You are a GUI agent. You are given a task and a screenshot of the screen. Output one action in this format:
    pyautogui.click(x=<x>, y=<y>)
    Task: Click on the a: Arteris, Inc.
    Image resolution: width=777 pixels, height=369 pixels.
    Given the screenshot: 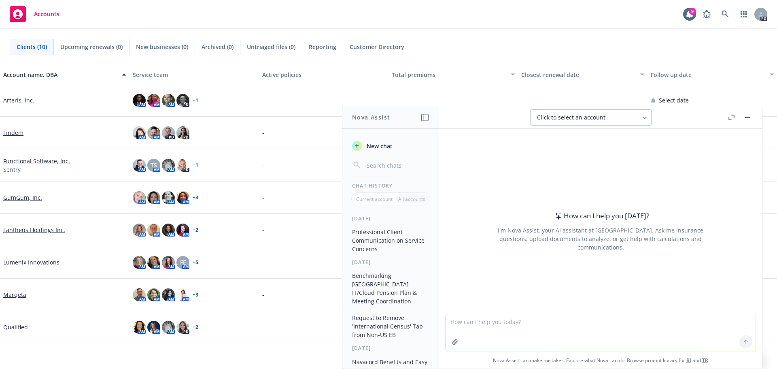 What is the action you would take?
    pyautogui.click(x=19, y=100)
    